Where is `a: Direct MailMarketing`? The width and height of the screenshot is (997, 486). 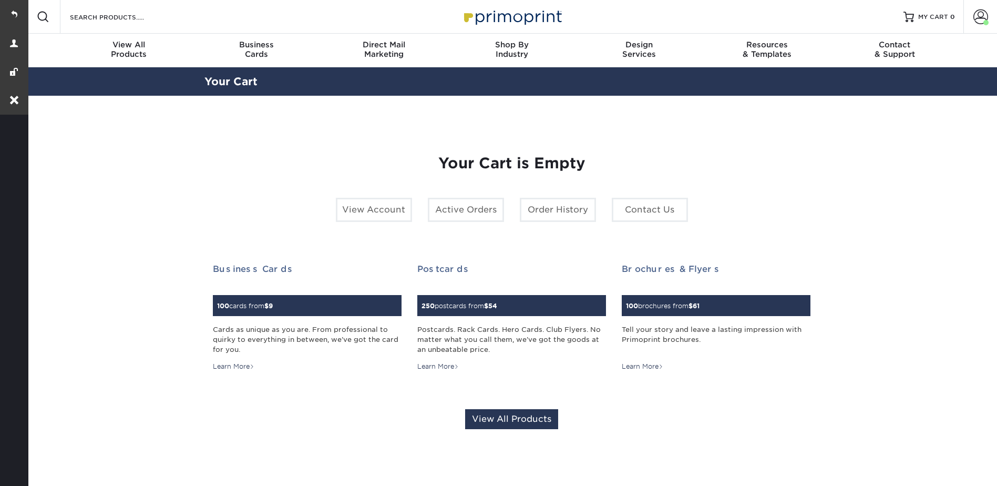
a: Direct MailMarketing is located at coordinates (384, 50).